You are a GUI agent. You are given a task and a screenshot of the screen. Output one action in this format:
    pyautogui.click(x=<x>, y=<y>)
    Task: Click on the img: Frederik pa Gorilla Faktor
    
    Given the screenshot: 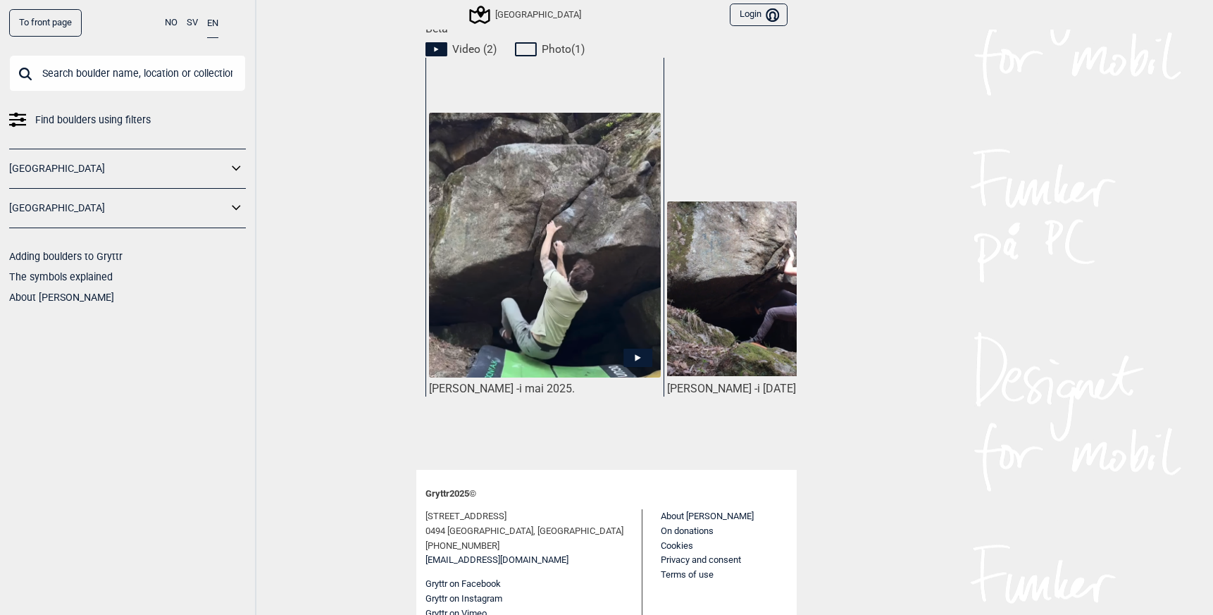 What is the action you would take?
    pyautogui.click(x=545, y=246)
    